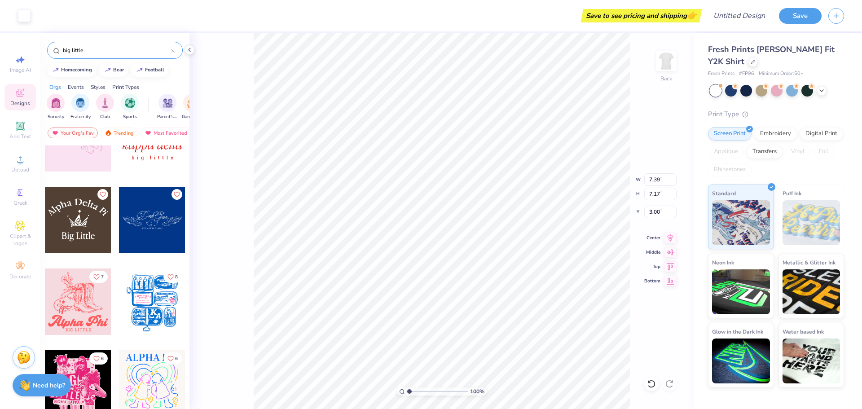  I want to click on div: filter for Sports, so click(130, 107).